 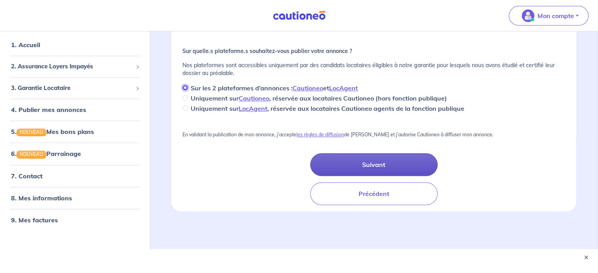 What do you see at coordinates (52, 132) in the screenshot?
I see `a: 5.NOUVEAUMes bons plans` at bounding box center [52, 132].